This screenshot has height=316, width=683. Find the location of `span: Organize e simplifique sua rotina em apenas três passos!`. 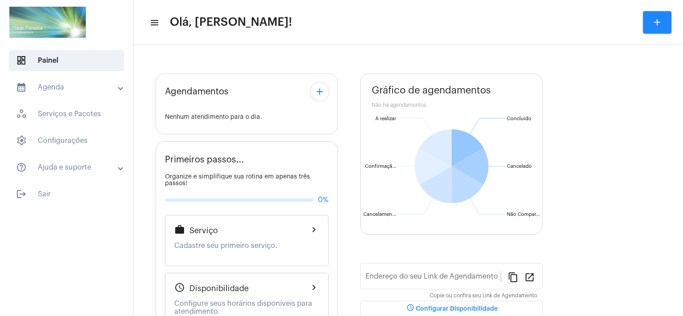

span: Organize e simplifique sua rotina em apenas três passos! is located at coordinates (238, 180).